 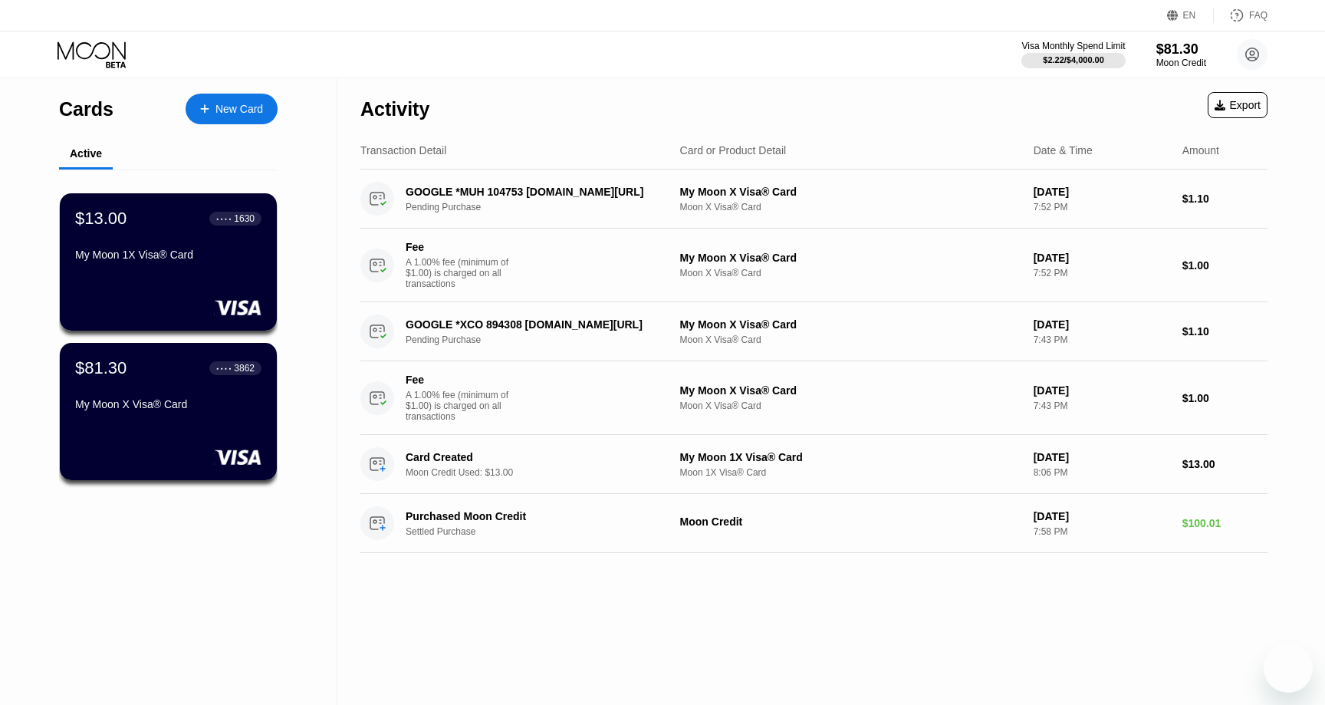 What do you see at coordinates (86, 109) in the screenshot?
I see `div: Cards` at bounding box center [86, 109].